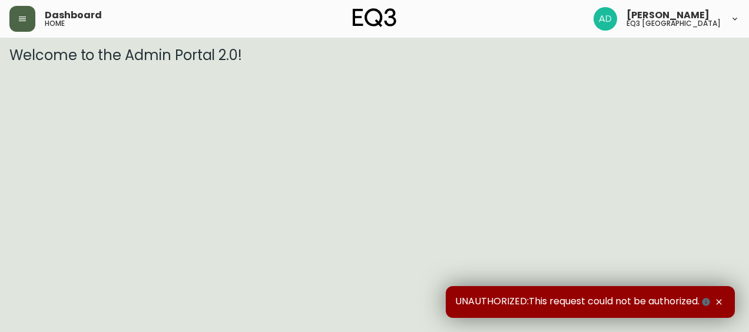 The height and width of the screenshot is (332, 749). What do you see at coordinates (583, 302) in the screenshot?
I see `span: UNAUTHORIZED:This request could not be authorized.` at bounding box center [583, 302].